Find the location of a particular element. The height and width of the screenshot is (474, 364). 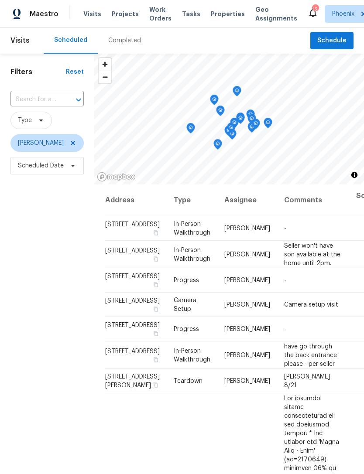

span: Scheduled Date is located at coordinates (41, 166).